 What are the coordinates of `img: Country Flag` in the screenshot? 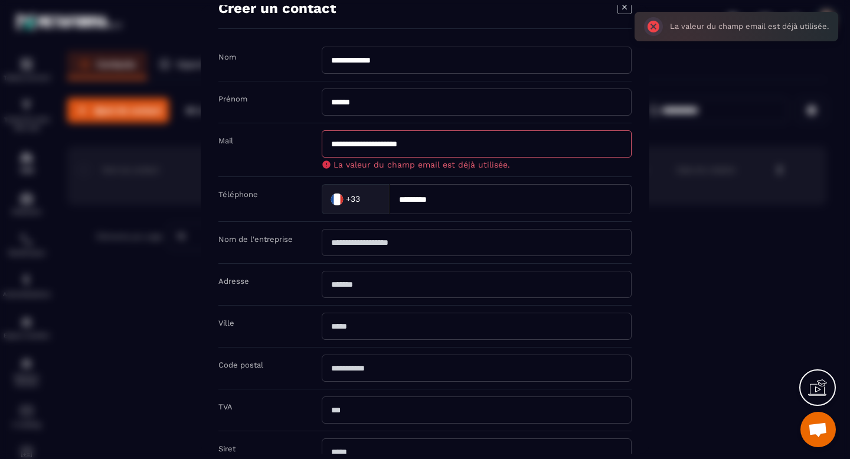 It's located at (337, 199).